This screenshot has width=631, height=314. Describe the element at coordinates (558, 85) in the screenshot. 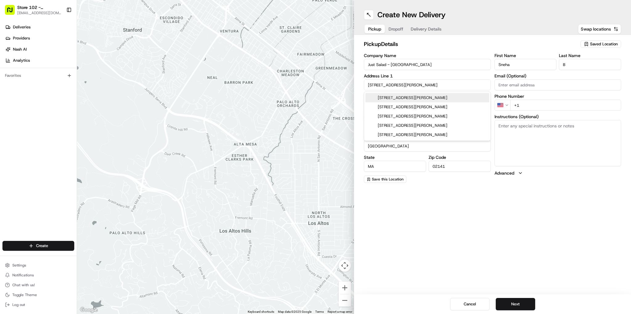

I see `input: Enter email address` at that location.